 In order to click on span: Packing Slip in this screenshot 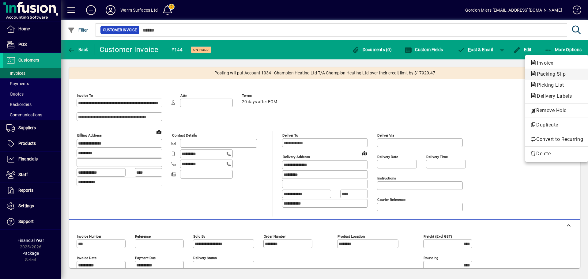, I will do `click(549, 74)`.